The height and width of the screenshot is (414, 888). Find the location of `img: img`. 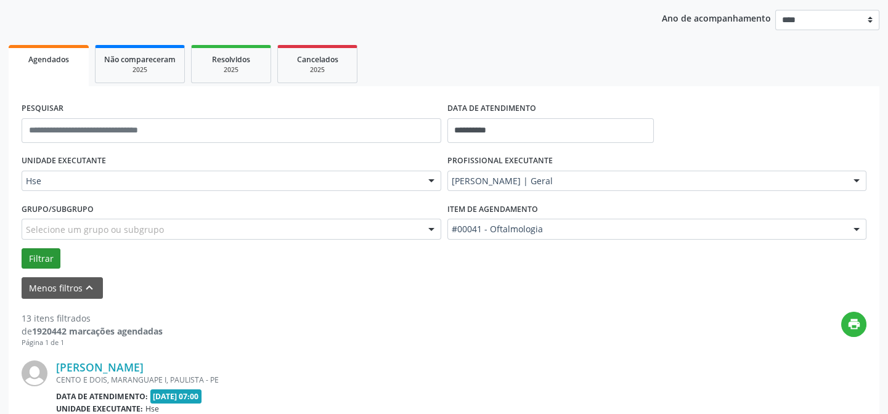

img: img is located at coordinates (35, 374).